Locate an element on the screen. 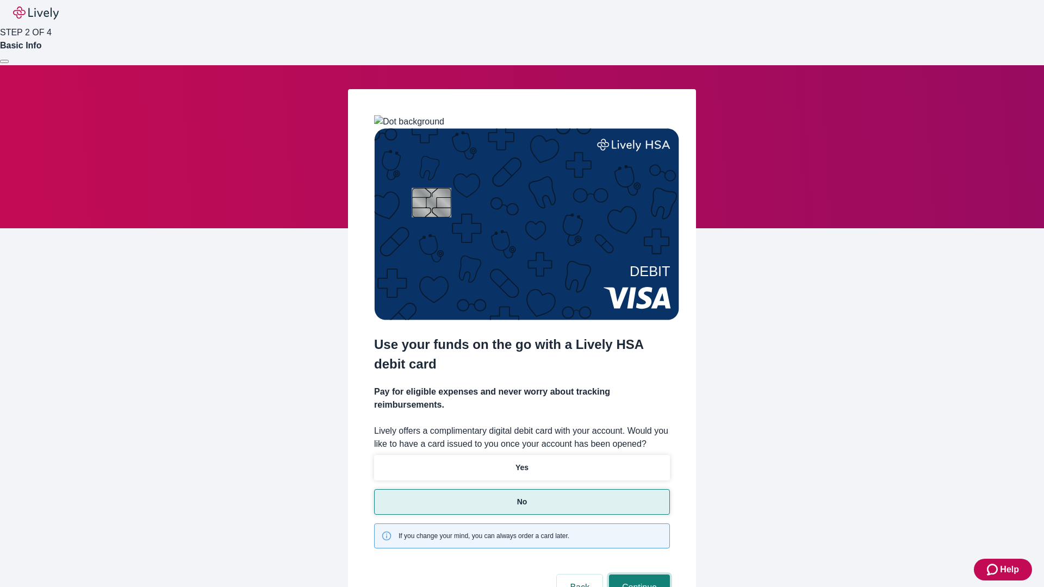 Image resolution: width=1044 pixels, height=587 pixels. img: Debit card is located at coordinates (526, 224).